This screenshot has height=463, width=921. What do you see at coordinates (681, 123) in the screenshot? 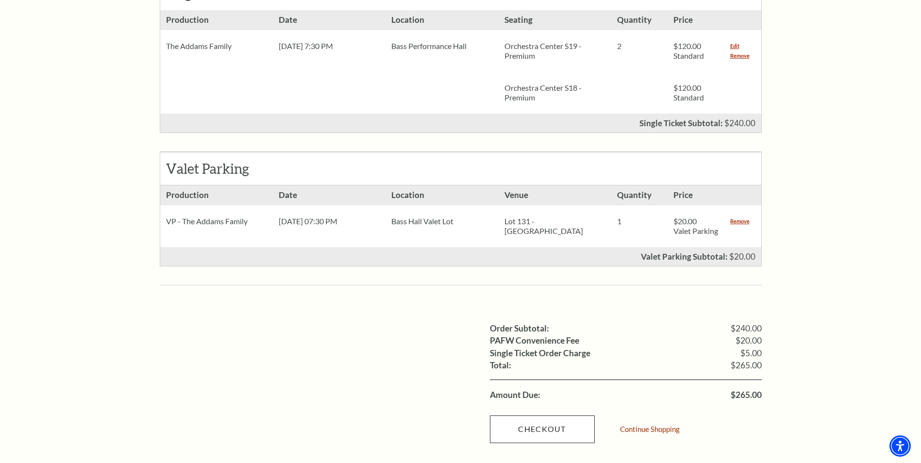
I see `p: Single Ticket Subtotal:` at bounding box center [681, 123].